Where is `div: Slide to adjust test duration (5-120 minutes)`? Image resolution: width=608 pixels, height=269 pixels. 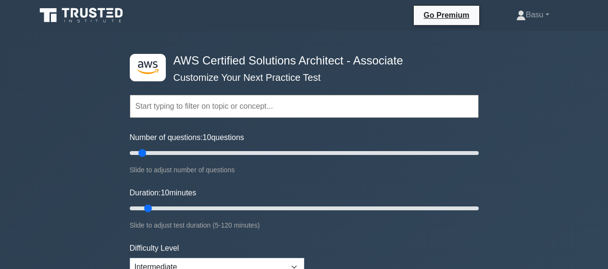 div: Slide to adjust test duration (5-120 minutes) is located at coordinates (304, 225).